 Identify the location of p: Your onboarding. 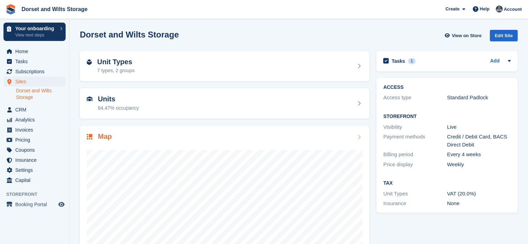
(36, 28).